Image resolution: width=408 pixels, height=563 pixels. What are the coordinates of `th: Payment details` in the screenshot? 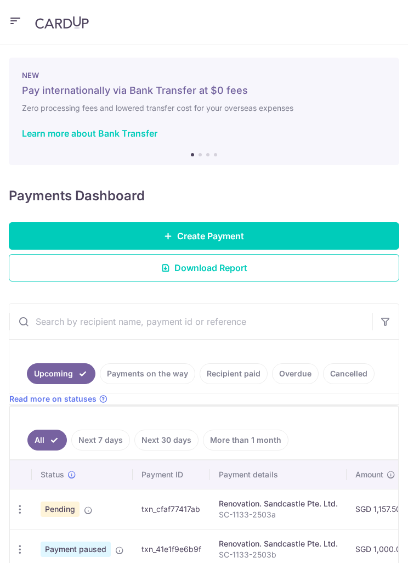 It's located at (278, 475).